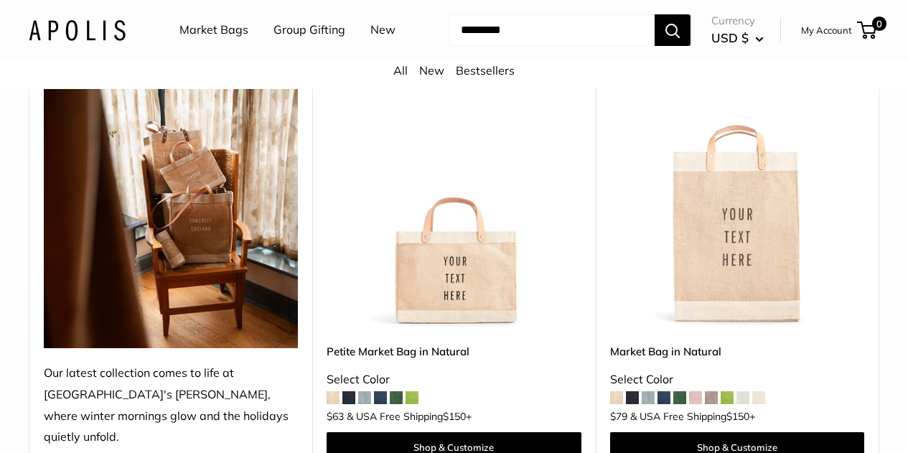 The height and width of the screenshot is (453, 908). Describe the element at coordinates (867, 30) in the screenshot. I see `a: 0` at that location.